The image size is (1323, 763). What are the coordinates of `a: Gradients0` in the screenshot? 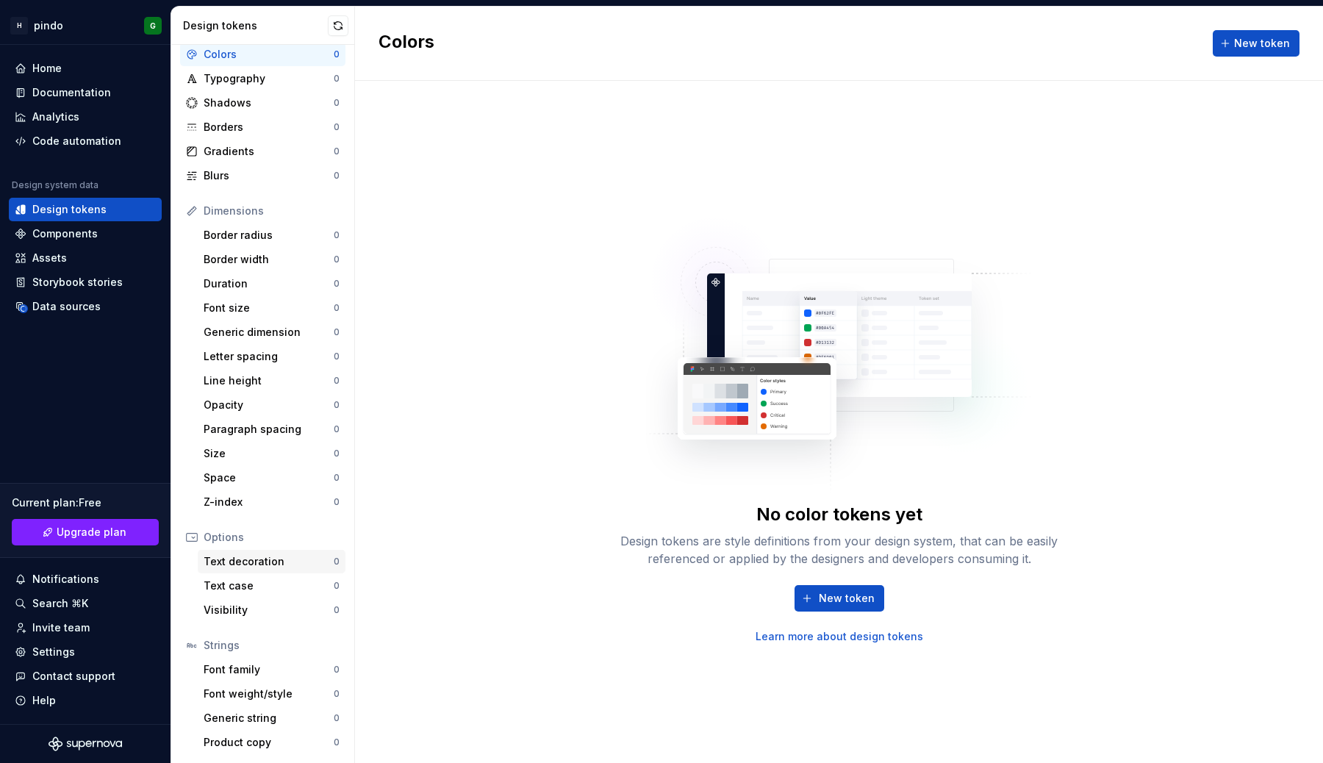 It's located at (262, 151).